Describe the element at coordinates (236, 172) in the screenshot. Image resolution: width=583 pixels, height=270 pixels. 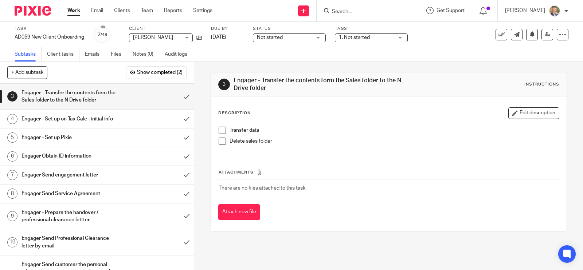
I see `span: Attachments` at that location.